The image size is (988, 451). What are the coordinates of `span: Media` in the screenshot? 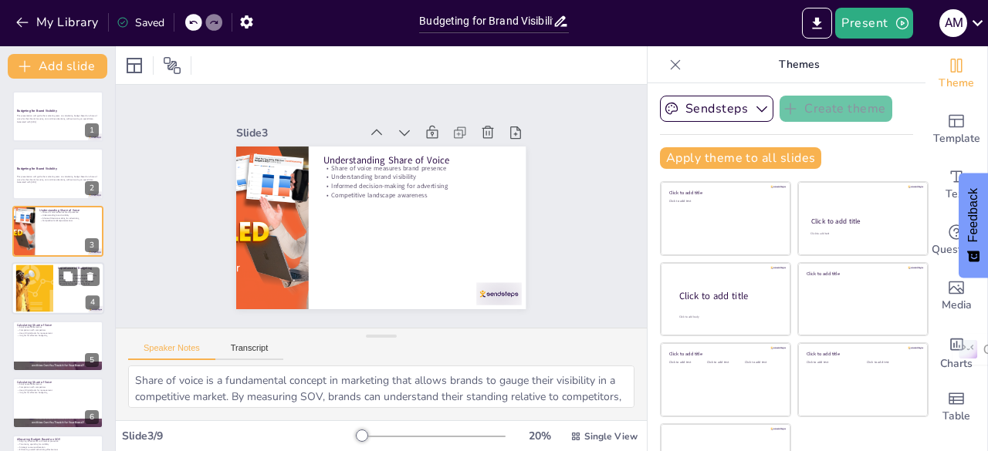 It's located at (956, 306).